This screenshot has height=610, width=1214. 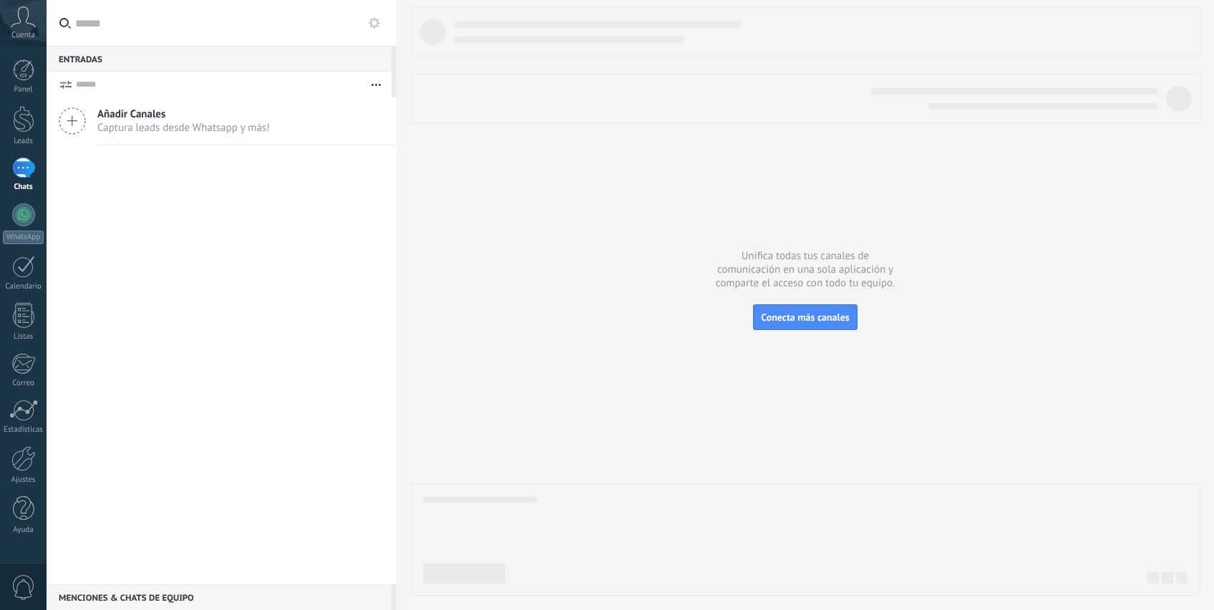 What do you see at coordinates (183, 127) in the screenshot?
I see `span: Captura leads desde Whatsapp y más!` at bounding box center [183, 127].